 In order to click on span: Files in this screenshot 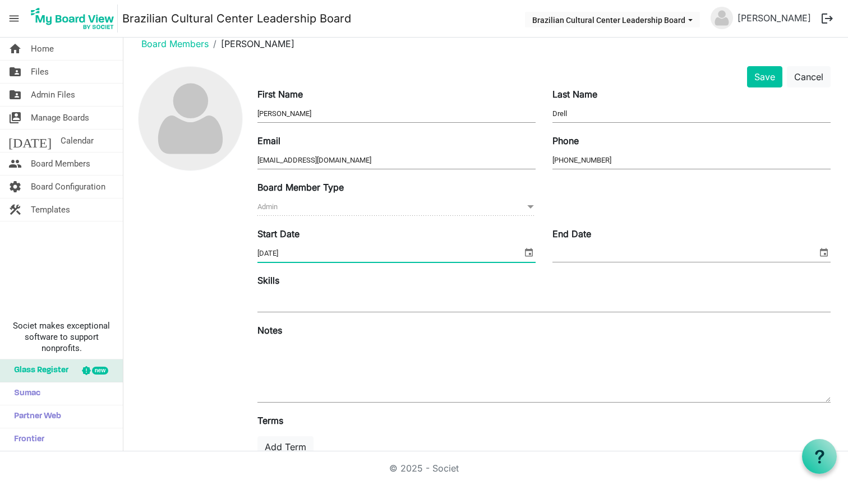, I will do `click(40, 72)`.